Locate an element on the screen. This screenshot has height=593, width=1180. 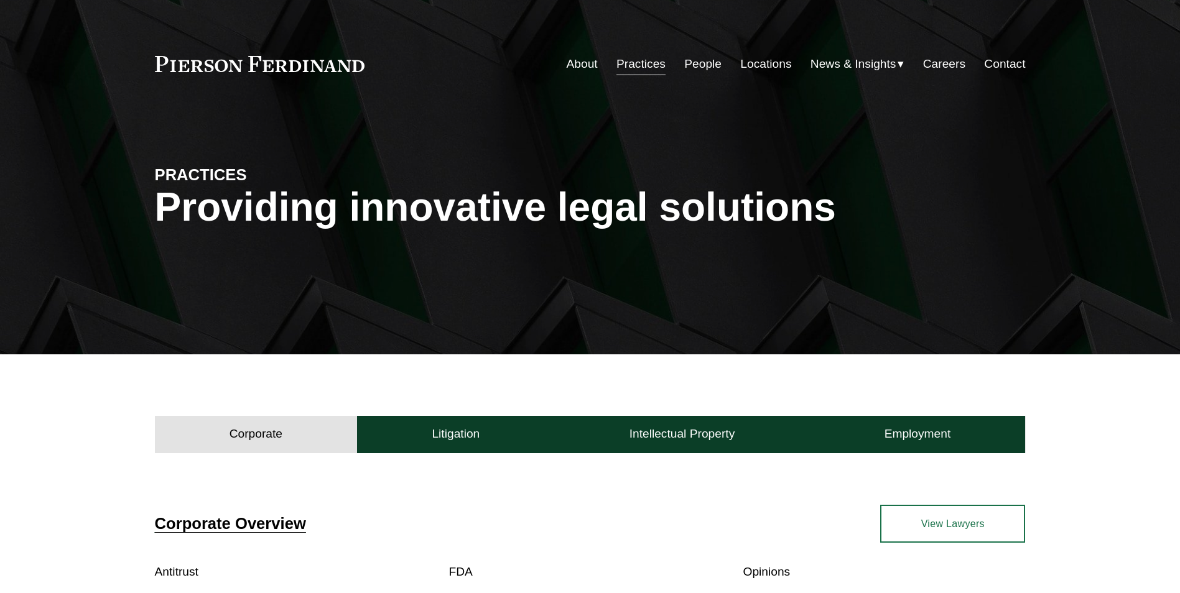
h4: Employment is located at coordinates (917, 434).